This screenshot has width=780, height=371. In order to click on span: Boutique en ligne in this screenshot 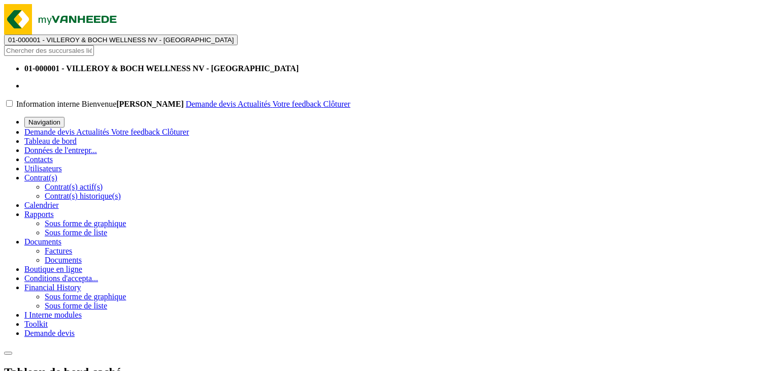, I will do `click(53, 269)`.